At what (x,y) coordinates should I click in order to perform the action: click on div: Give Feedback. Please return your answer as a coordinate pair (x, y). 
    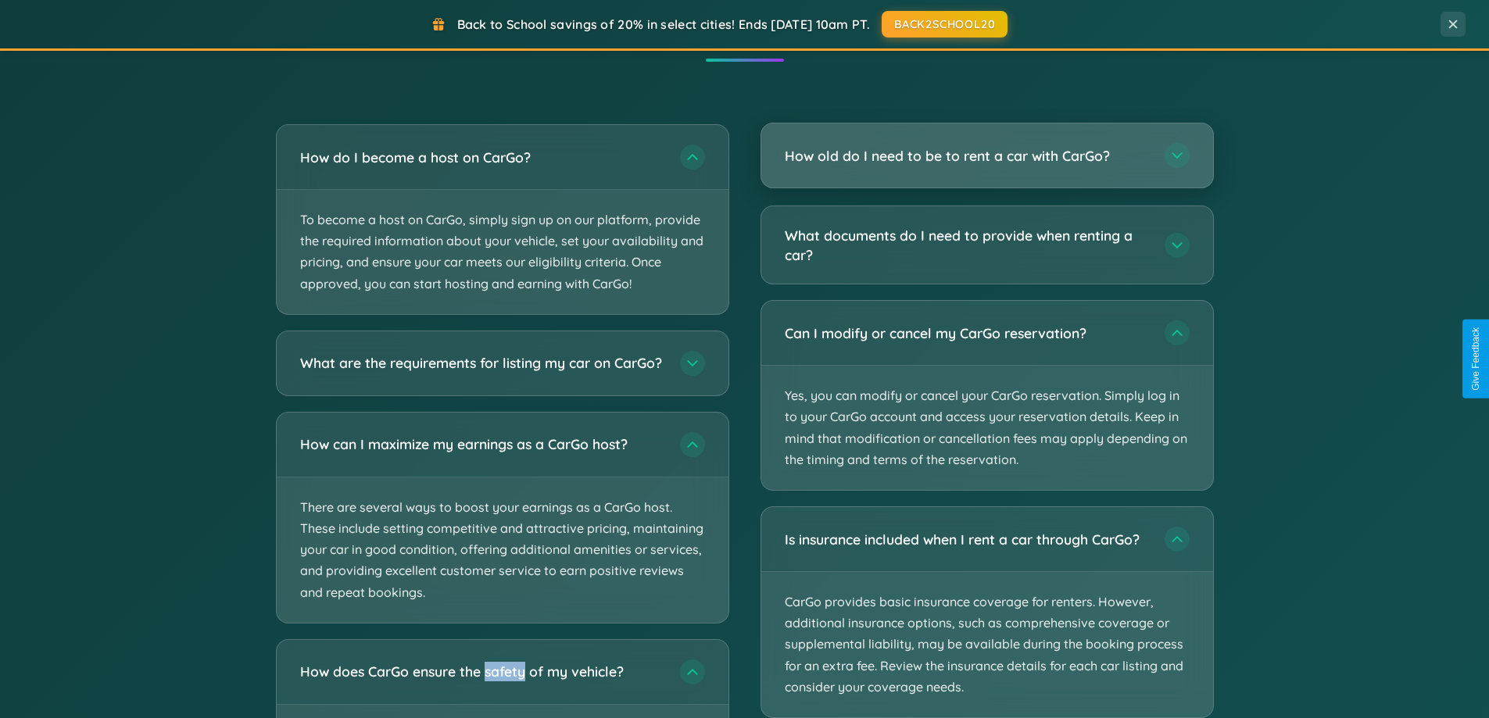
    Looking at the image, I should click on (1476, 359).